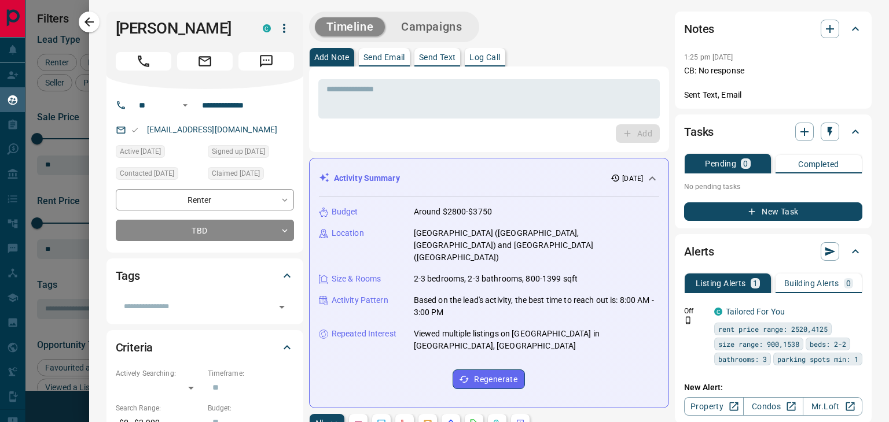  What do you see at coordinates (437, 57) in the screenshot?
I see `p: Send Text` at bounding box center [437, 57].